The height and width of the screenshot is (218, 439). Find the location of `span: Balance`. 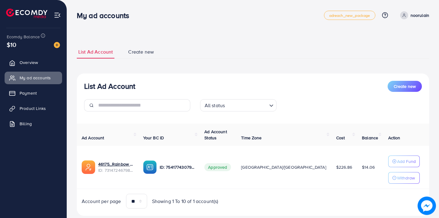

span: Balance is located at coordinates (370, 138).